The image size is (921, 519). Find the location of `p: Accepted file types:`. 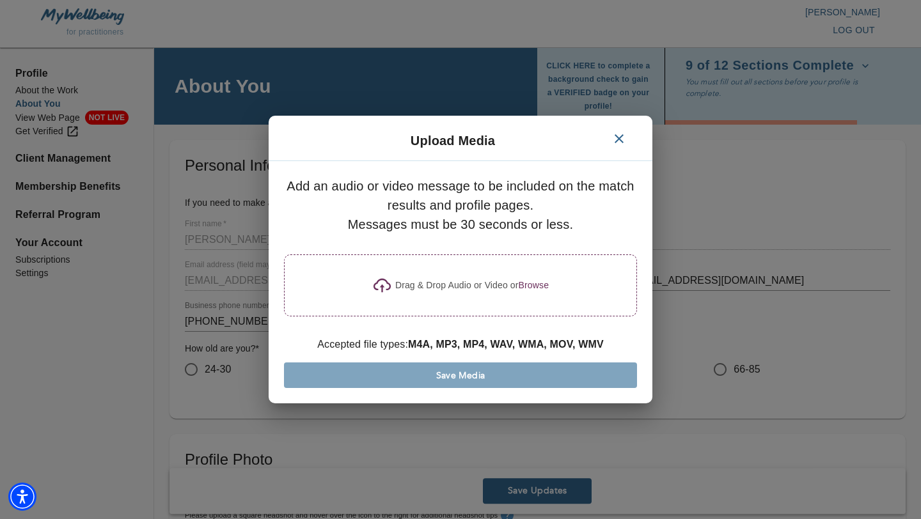

p: Accepted file types: is located at coordinates (461, 345).